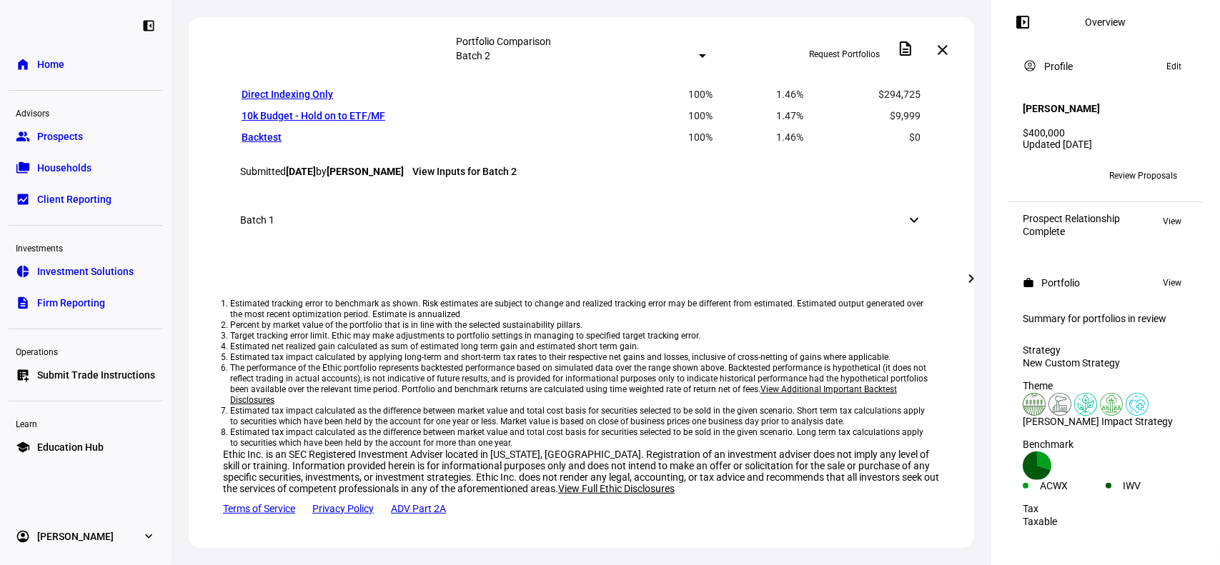 Image resolution: width=1220 pixels, height=565 pixels. I want to click on eth-mat-symbol: school, so click(23, 447).